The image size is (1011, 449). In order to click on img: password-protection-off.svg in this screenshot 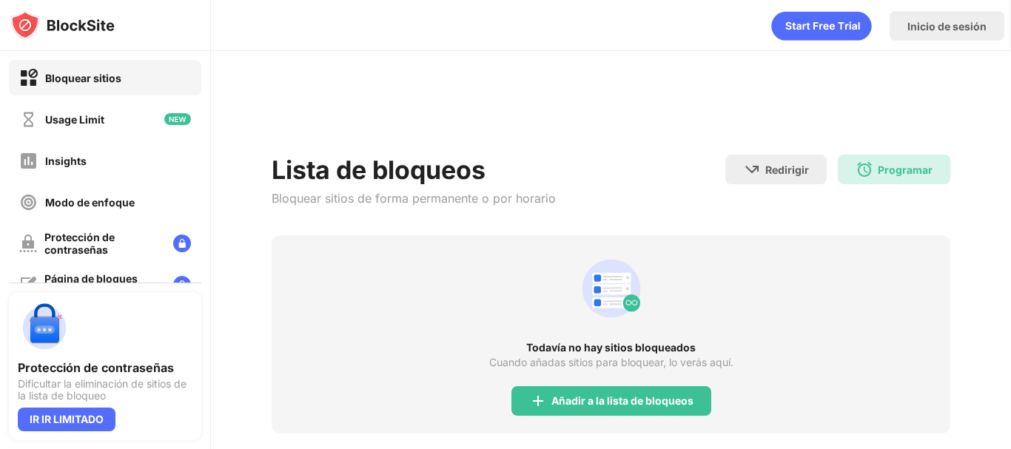, I will do `click(28, 244)`.